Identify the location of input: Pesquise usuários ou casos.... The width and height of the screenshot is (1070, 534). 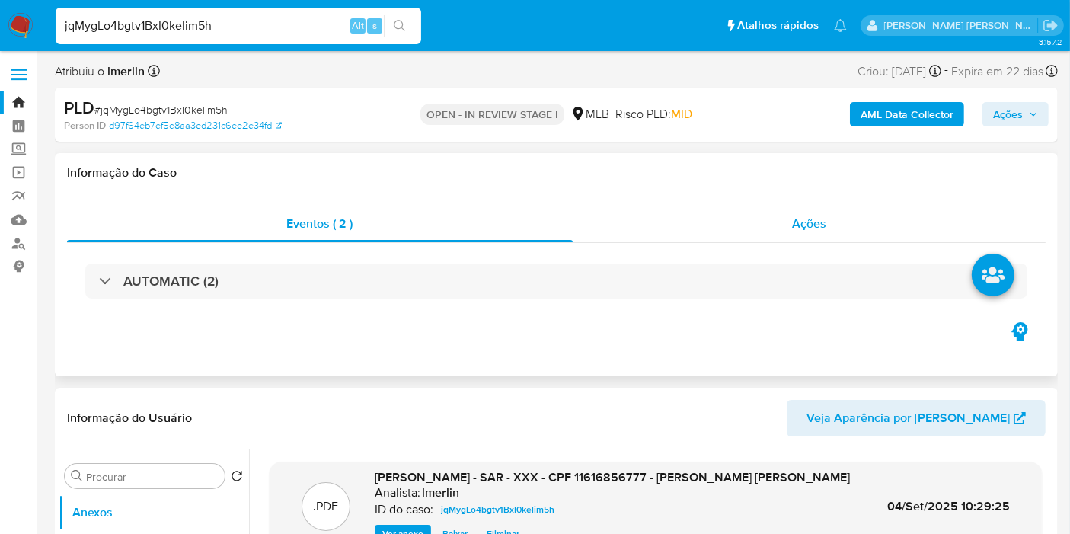
(238, 26).